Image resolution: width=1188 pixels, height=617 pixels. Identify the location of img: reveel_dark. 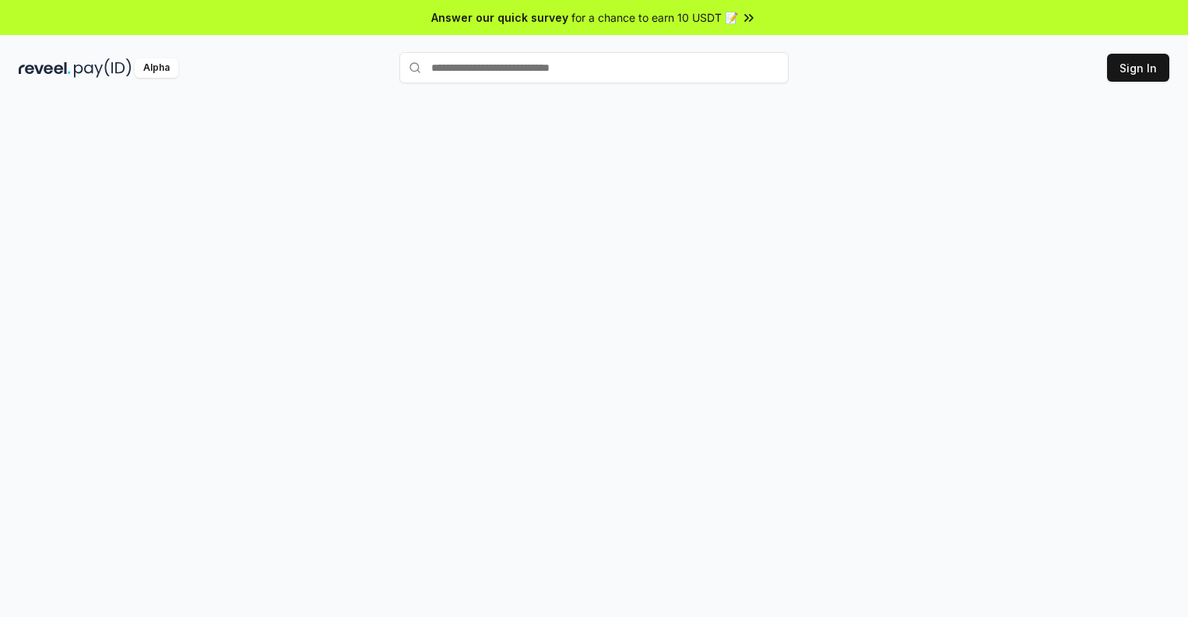
(44, 68).